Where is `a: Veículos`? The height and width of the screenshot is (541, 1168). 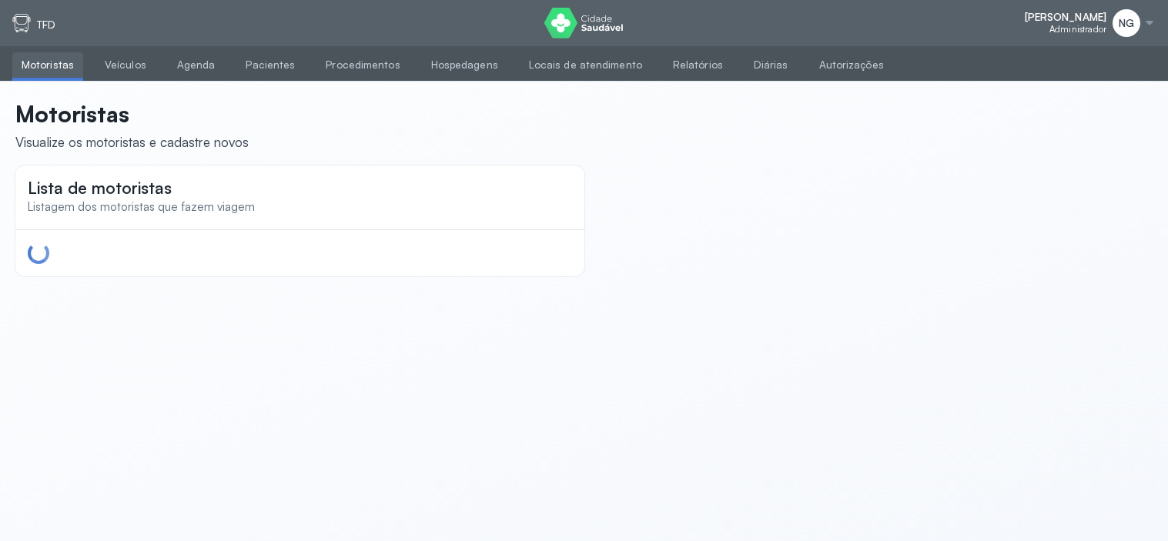
a: Veículos is located at coordinates (126, 65).